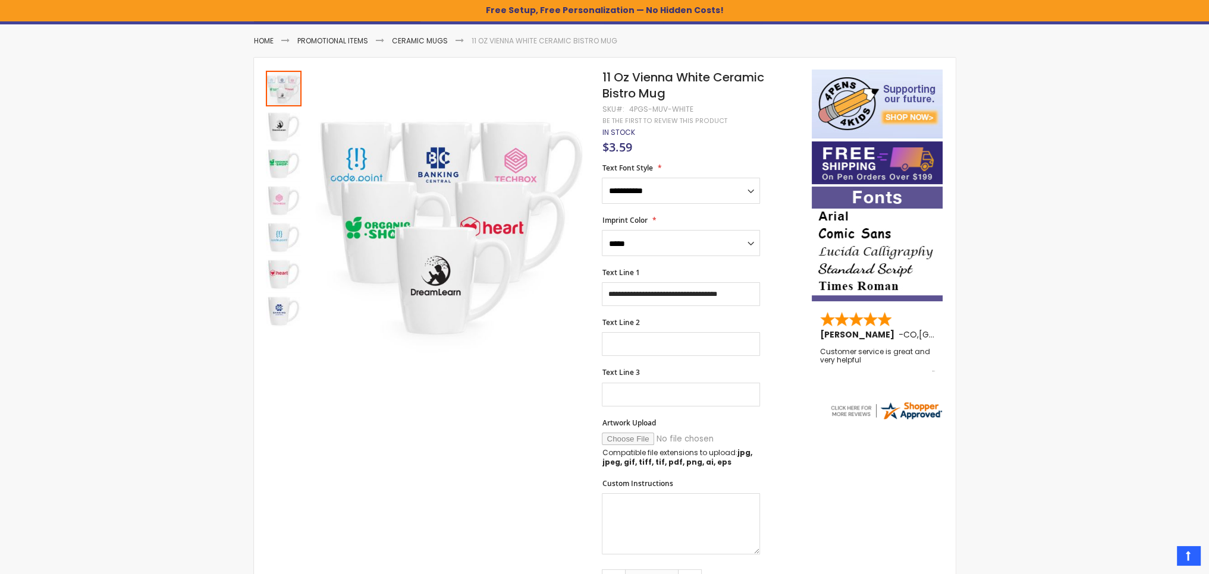 The image size is (1209, 574). I want to click on img: Free shipping on orders over $199, so click(877, 163).